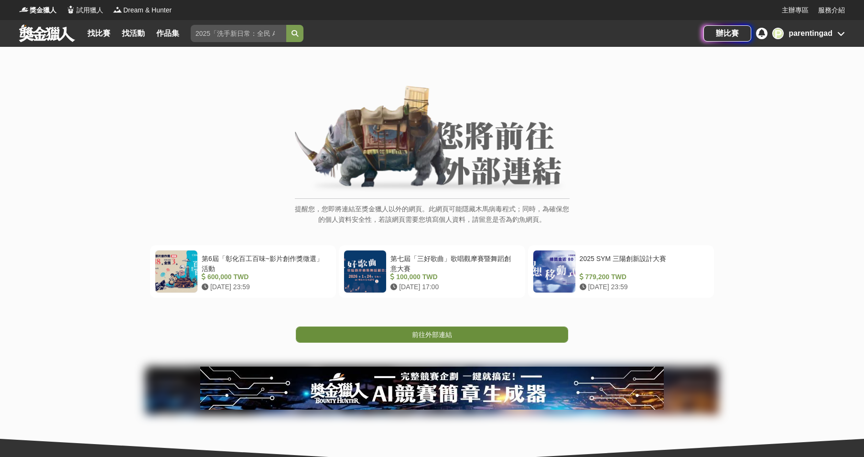  I want to click on a: Logo獎金獵人, so click(38, 10).